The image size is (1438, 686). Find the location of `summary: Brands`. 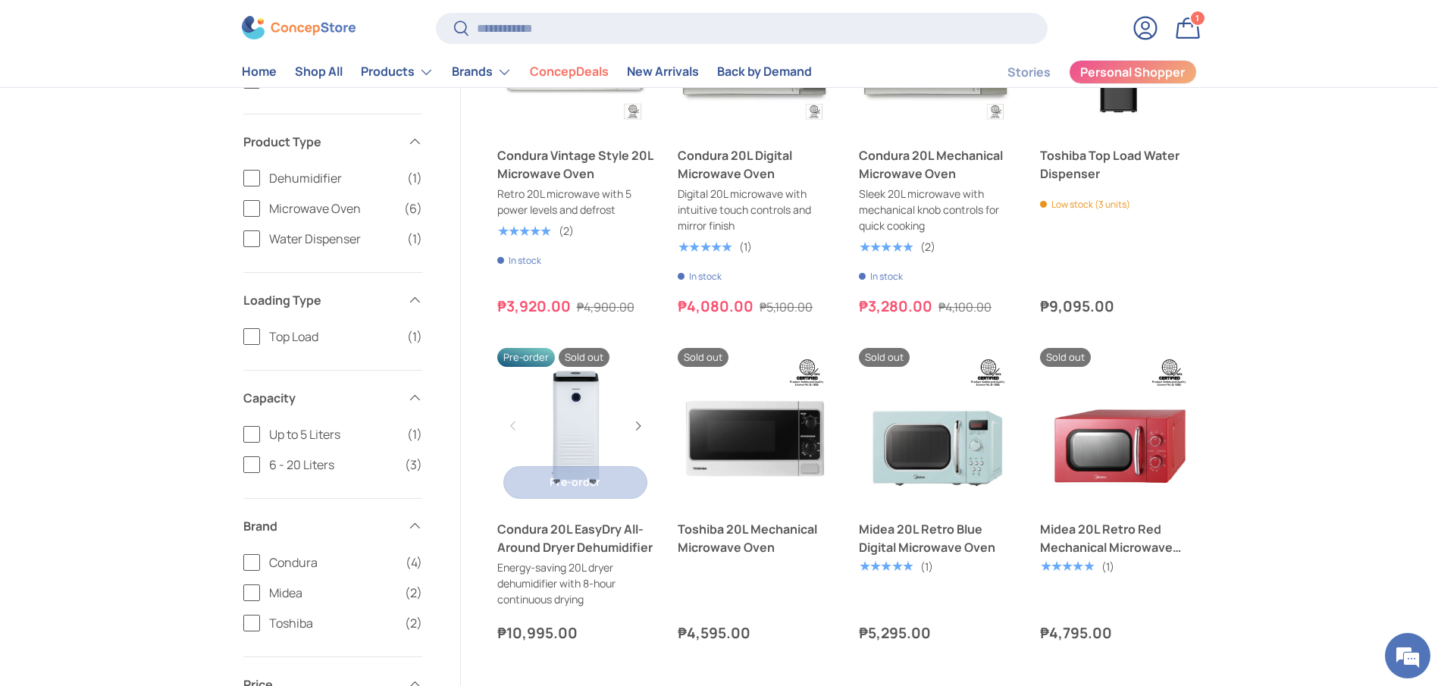

summary: Brands is located at coordinates (481, 72).